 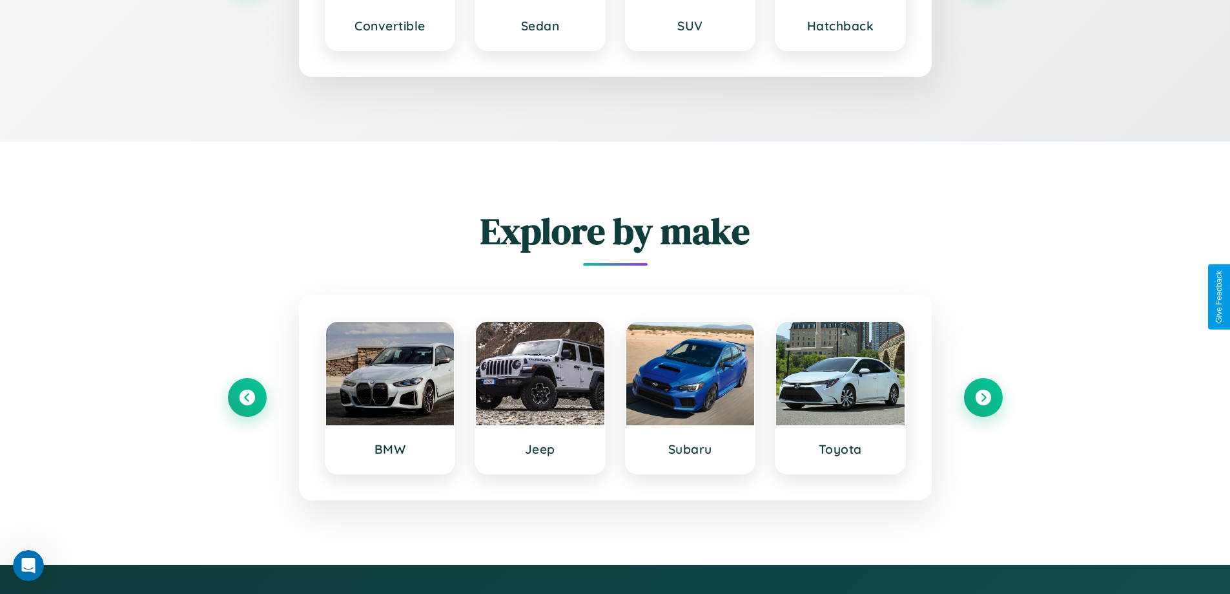 I want to click on h3: SUV, so click(x=690, y=26).